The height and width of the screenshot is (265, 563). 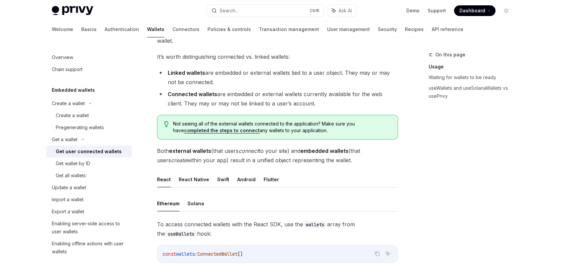 I want to click on button: Android, so click(x=246, y=179).